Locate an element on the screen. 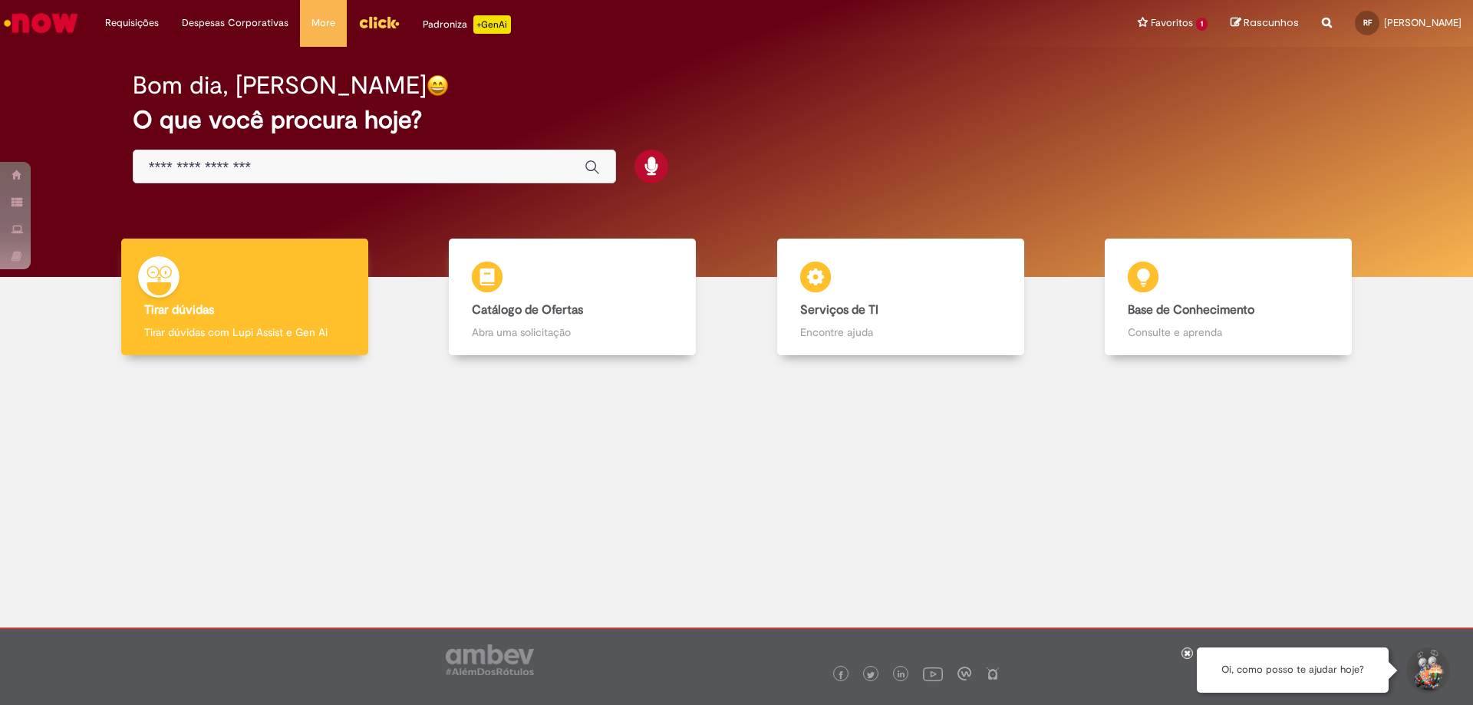 This screenshot has height=705, width=1473. p: Abra uma solicitação is located at coordinates (572, 332).